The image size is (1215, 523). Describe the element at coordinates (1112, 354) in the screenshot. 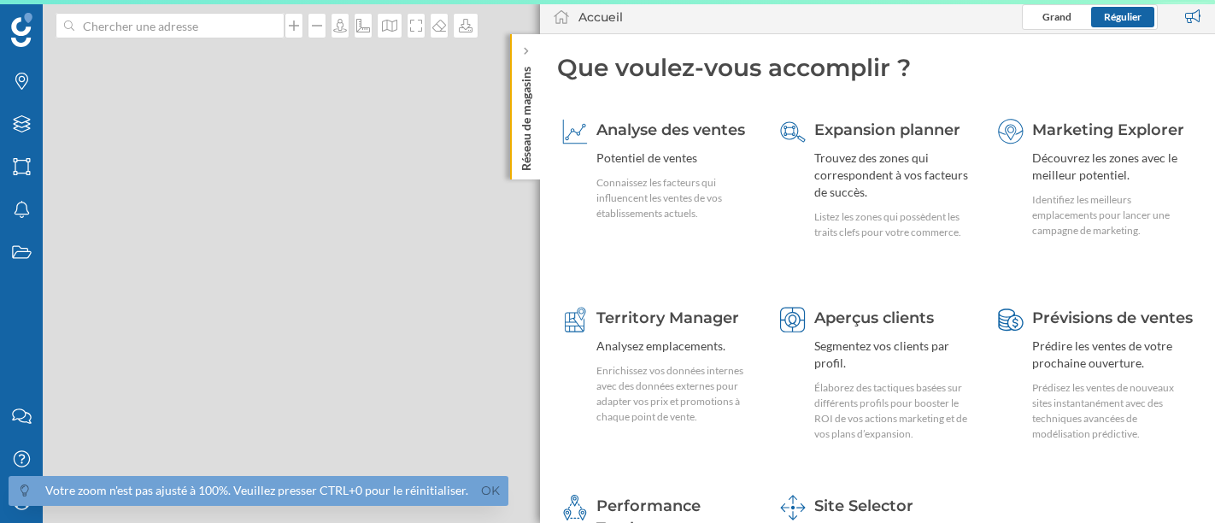

I see `div: Prédire les ventes de votre prochaine ouverture.` at that location.